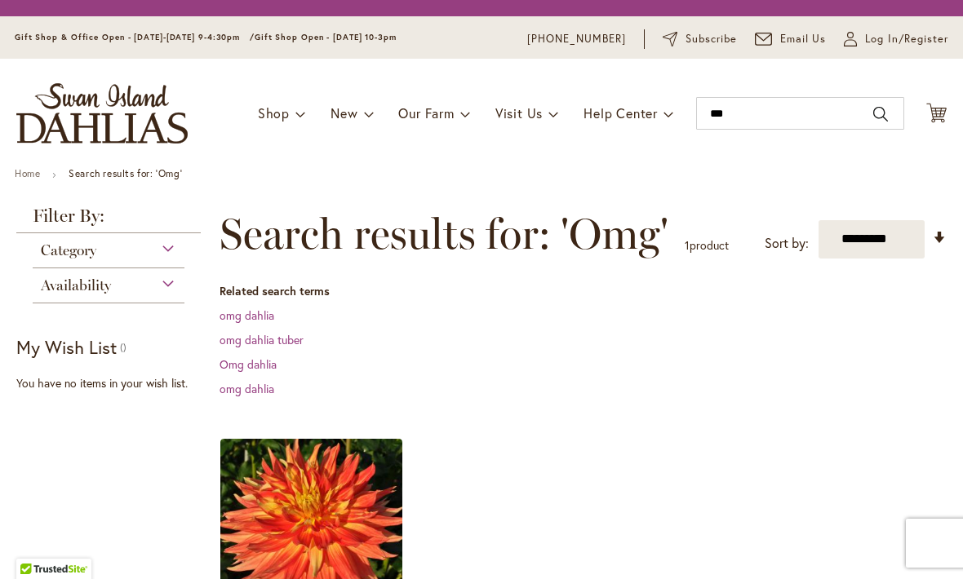  What do you see at coordinates (519, 113) in the screenshot?
I see `span: Visit Us` at bounding box center [519, 113].